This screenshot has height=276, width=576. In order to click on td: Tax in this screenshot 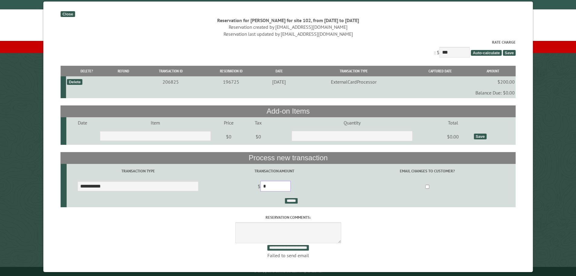, I will do `click(258, 123)`.